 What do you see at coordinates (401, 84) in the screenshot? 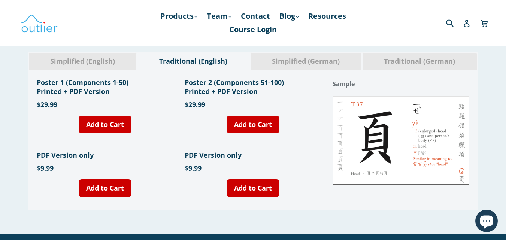
I see `h1: Sample` at bounding box center [401, 84].